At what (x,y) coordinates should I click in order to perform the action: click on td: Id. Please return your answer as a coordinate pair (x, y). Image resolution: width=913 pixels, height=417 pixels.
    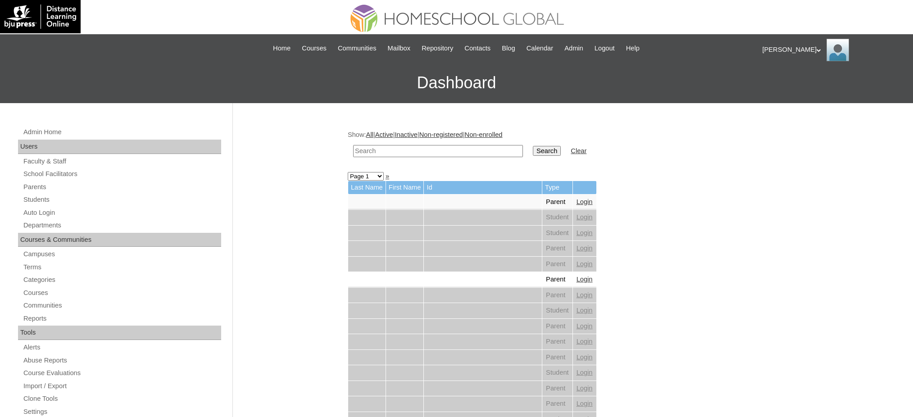
    Looking at the image, I should click on (483, 187).